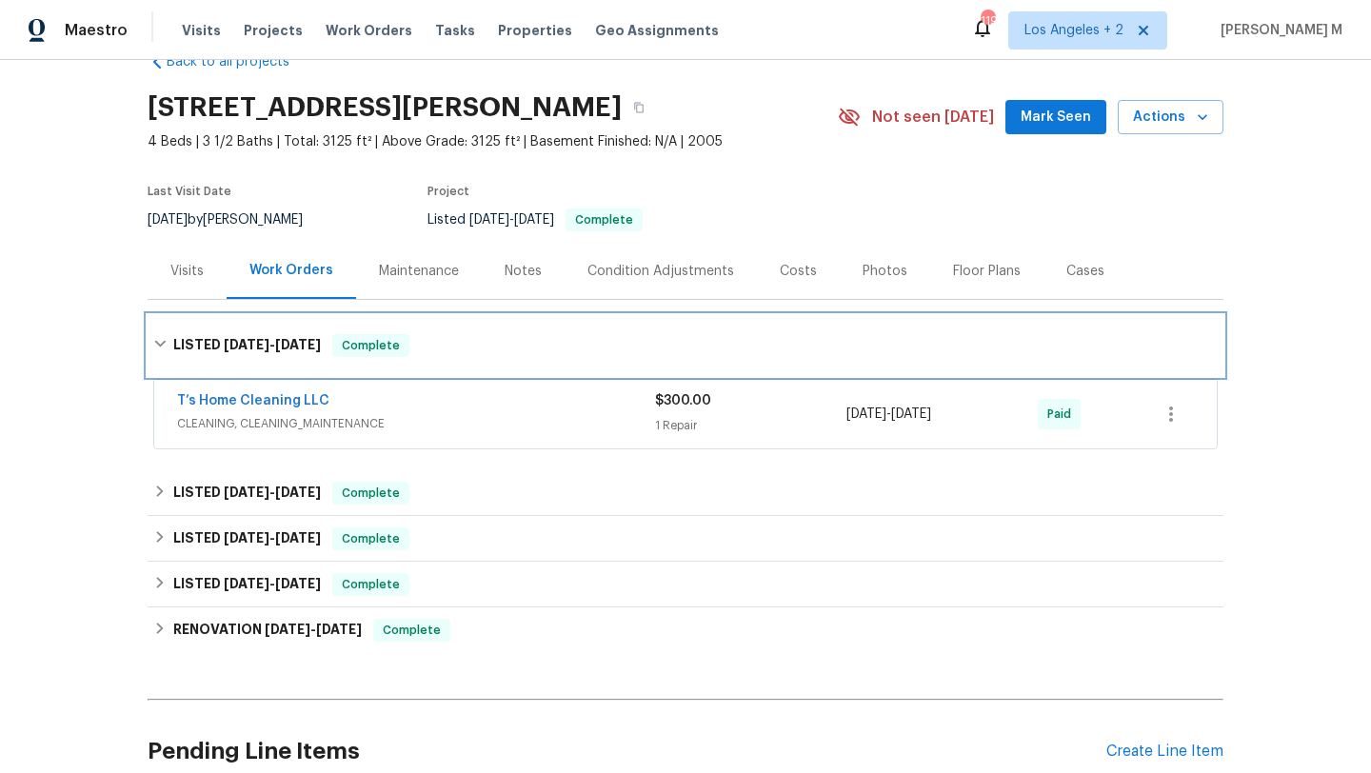  I want to click on span: Work Orders, so click(368, 30).